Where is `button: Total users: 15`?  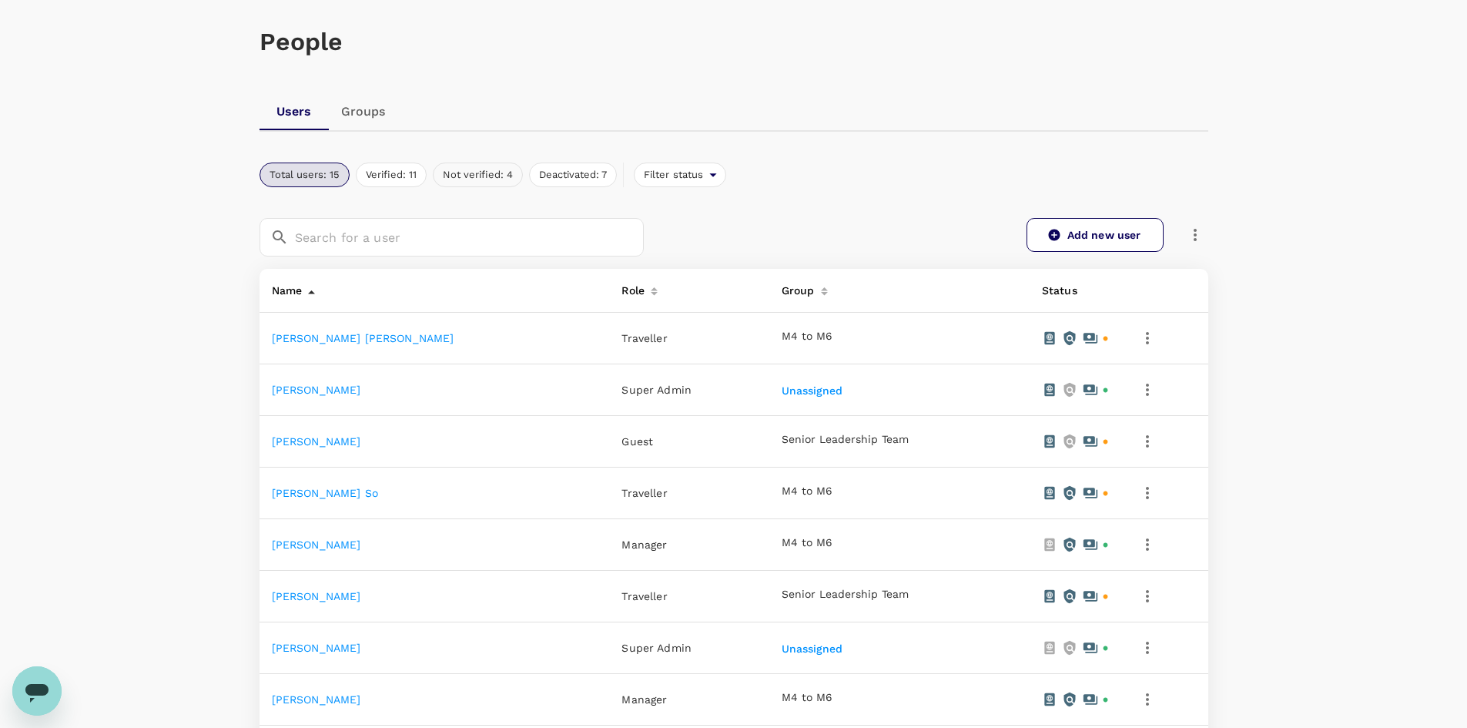 button: Total users: 15 is located at coordinates (304, 175).